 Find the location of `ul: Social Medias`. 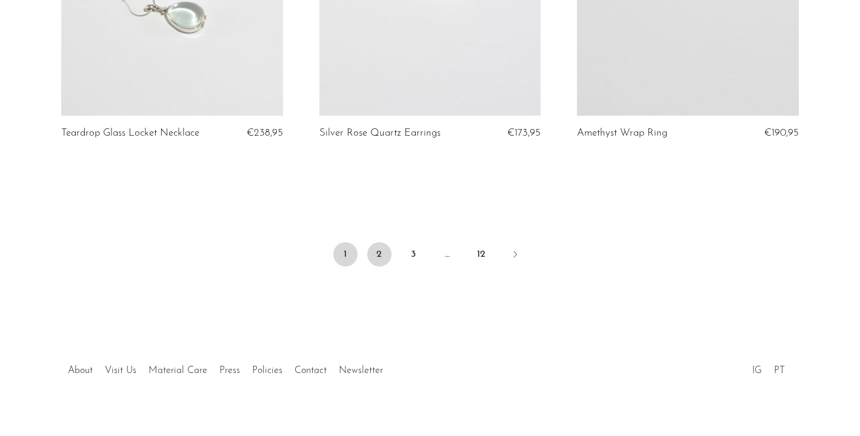

ul: Social Medias is located at coordinates (768, 368).